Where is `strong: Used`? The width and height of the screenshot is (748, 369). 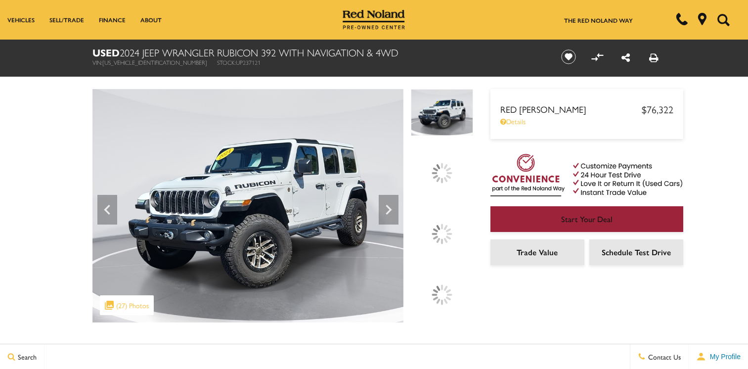
strong: Used is located at coordinates (106, 52).